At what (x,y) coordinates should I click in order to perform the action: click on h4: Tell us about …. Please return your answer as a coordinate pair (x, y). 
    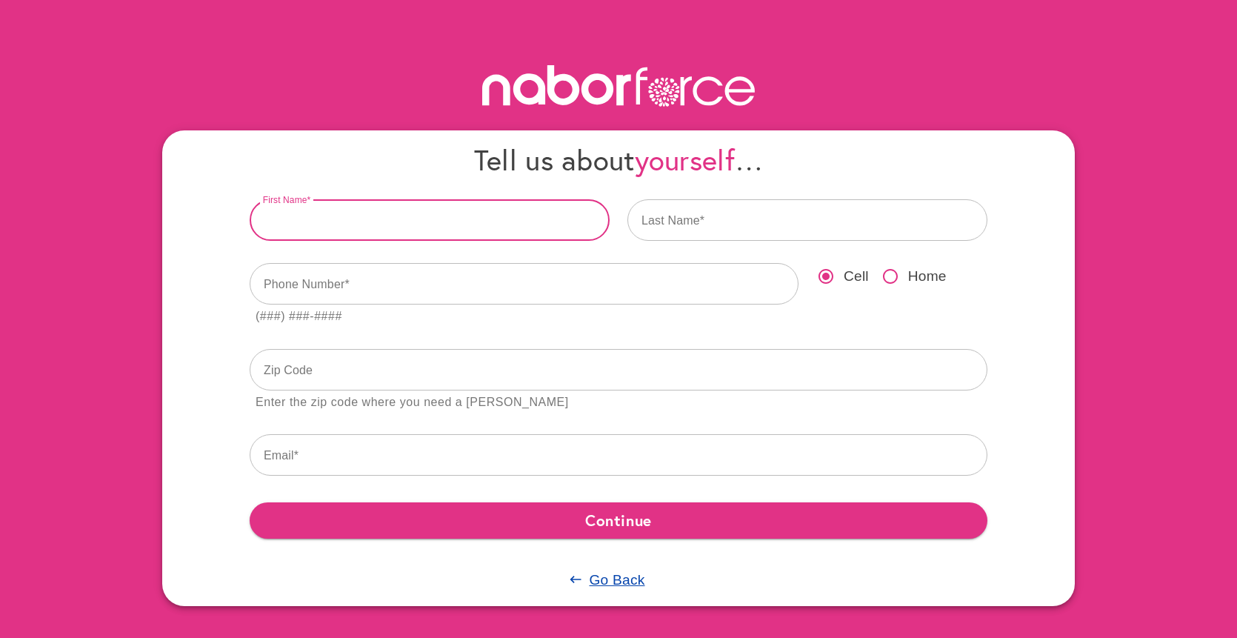
    Looking at the image, I should click on (619, 159).